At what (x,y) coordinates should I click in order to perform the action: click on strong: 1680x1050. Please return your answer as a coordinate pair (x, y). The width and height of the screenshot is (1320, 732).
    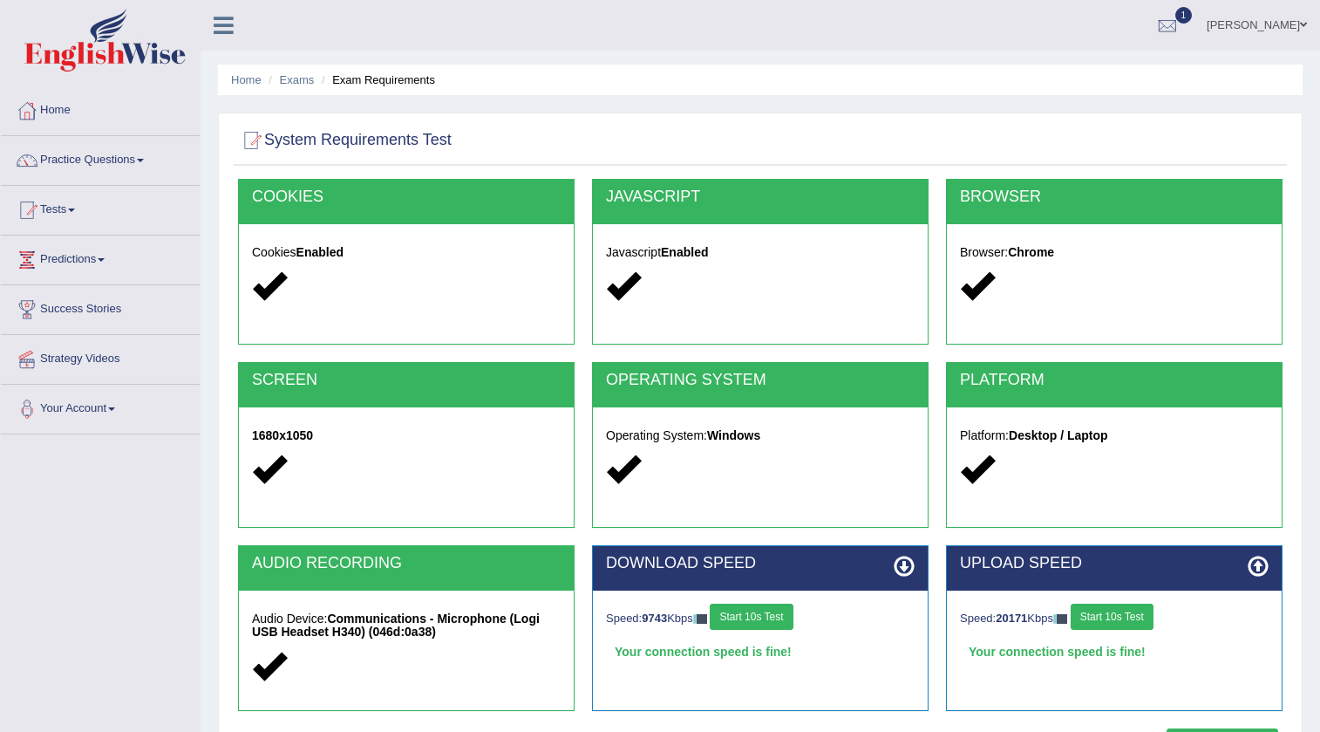
    Looking at the image, I should click on (283, 435).